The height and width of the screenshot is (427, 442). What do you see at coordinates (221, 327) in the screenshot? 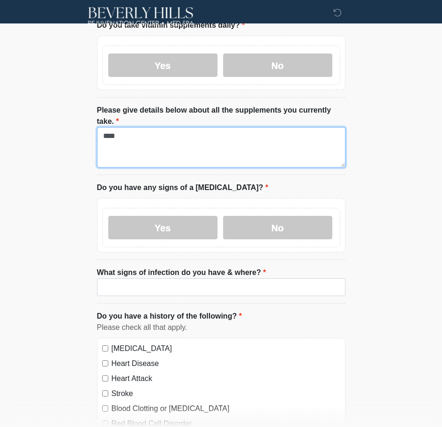
I see `div: Please check all that apply.` at bounding box center [221, 327].